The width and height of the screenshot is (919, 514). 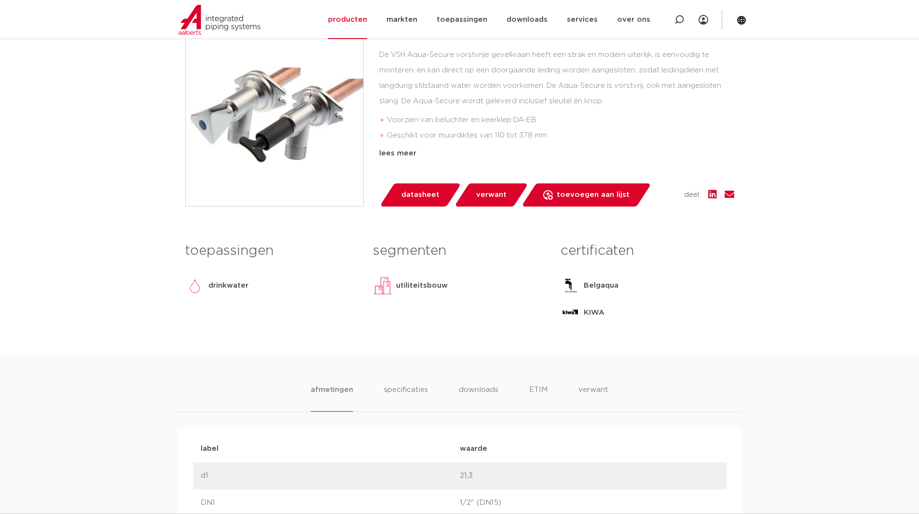 I want to click on span: deel:, so click(x=692, y=195).